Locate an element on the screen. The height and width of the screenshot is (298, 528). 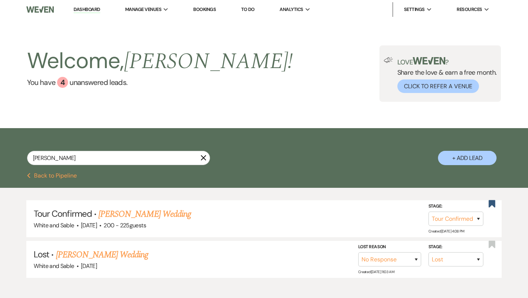
h2: Welcome, is located at coordinates (160, 61).